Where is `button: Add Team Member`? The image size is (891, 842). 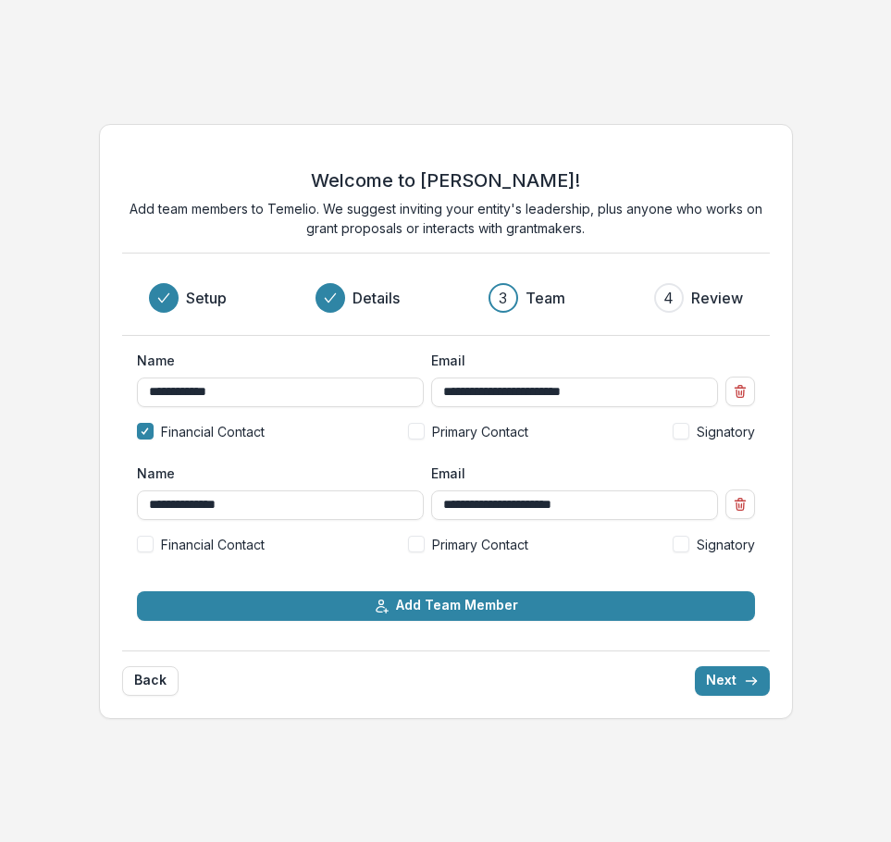
button: Add Team Member is located at coordinates (446, 606).